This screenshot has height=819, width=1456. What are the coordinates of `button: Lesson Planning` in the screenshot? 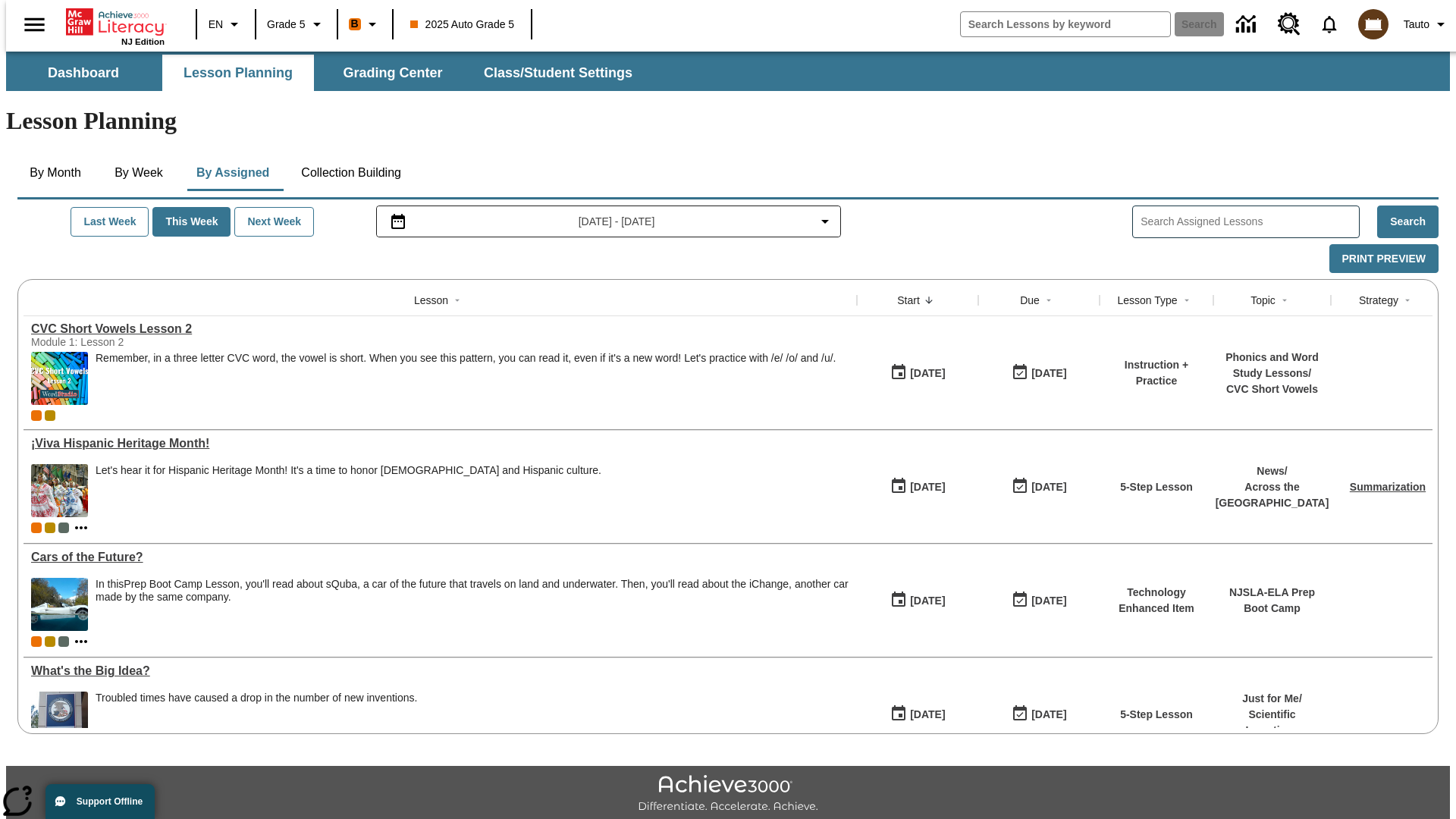 It's located at (238, 73).